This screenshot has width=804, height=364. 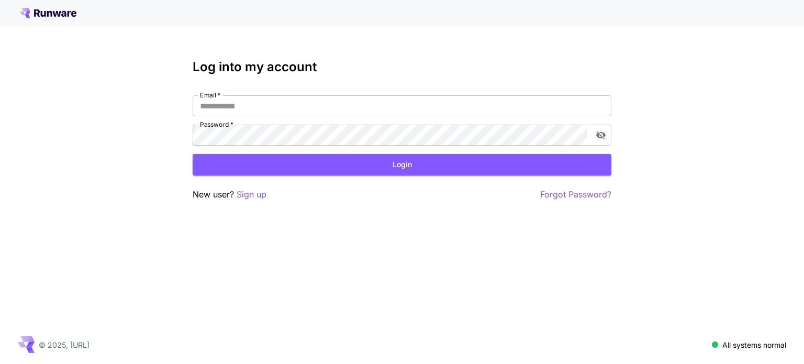 I want to click on p: Forgot Password?, so click(x=576, y=194).